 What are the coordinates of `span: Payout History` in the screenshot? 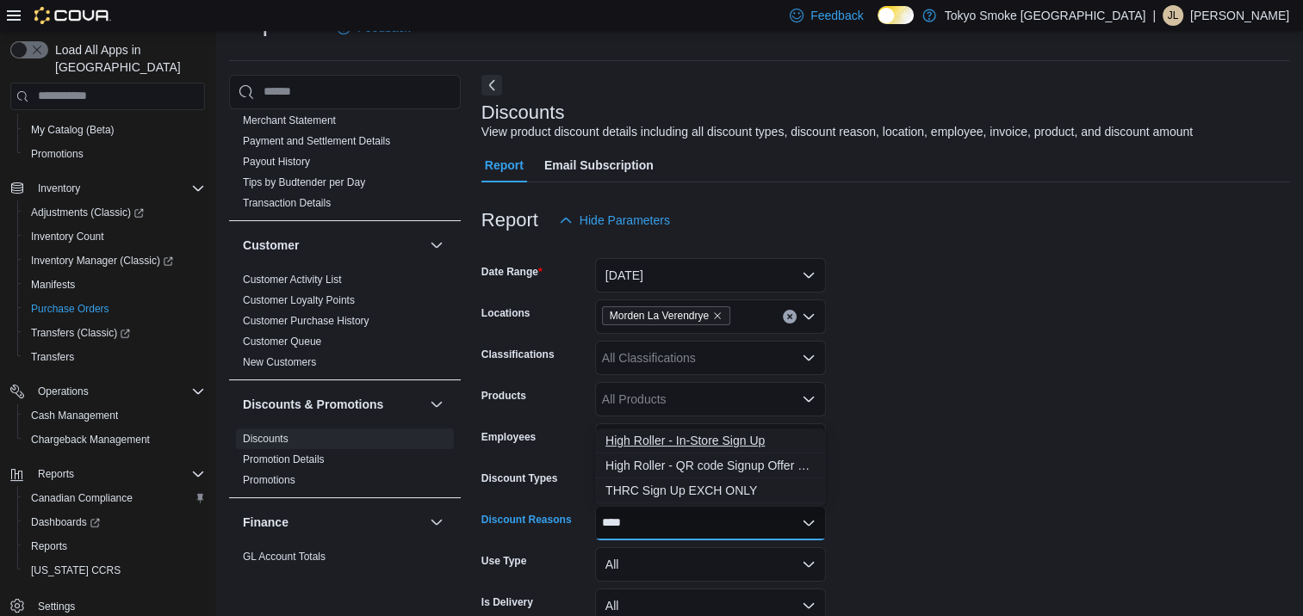 It's located at (276, 162).